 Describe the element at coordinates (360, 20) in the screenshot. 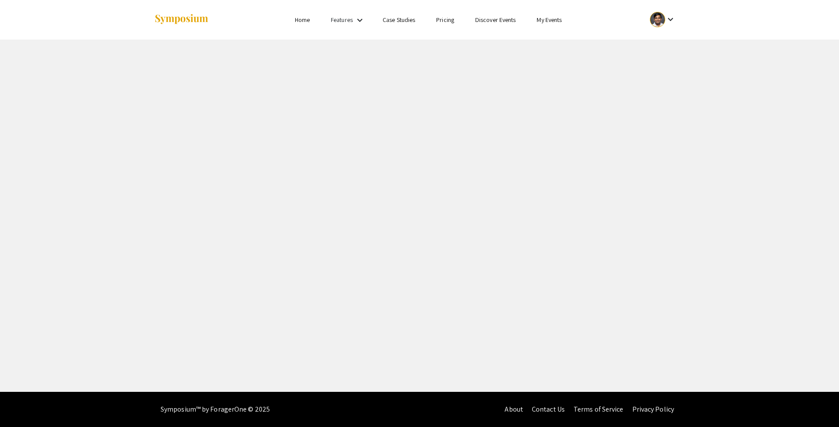

I see `mat-icon: Expand Features list` at that location.